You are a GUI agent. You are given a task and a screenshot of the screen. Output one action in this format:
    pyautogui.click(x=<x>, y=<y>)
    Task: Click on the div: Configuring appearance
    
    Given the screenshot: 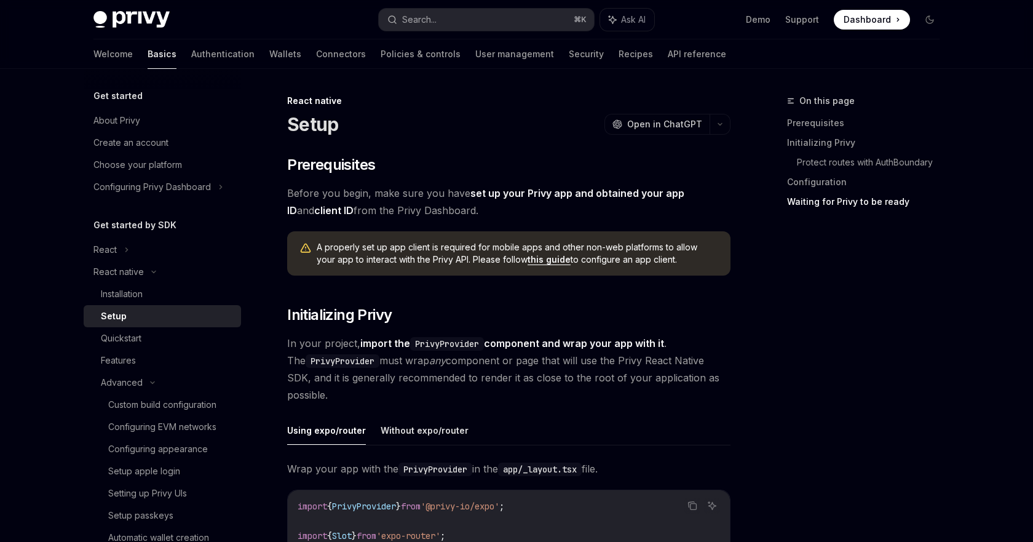 What is the action you would take?
    pyautogui.click(x=158, y=449)
    